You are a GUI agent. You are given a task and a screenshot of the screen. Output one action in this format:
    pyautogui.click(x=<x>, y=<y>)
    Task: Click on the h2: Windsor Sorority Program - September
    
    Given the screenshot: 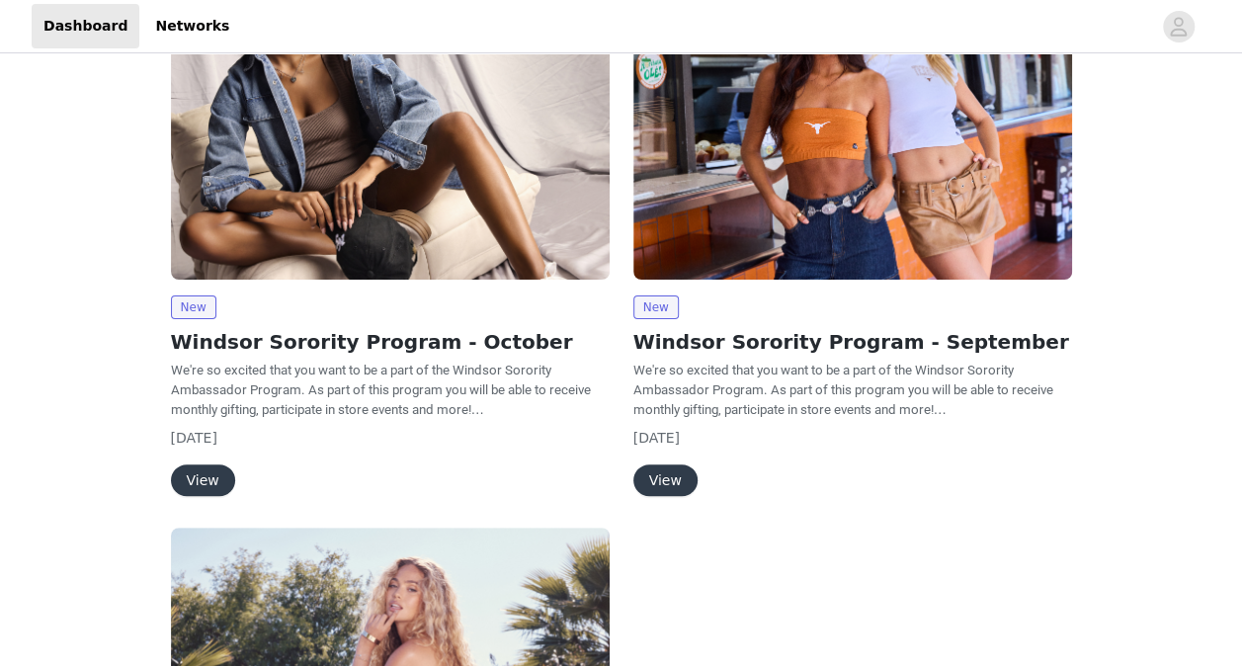 What is the action you would take?
    pyautogui.click(x=853, y=342)
    